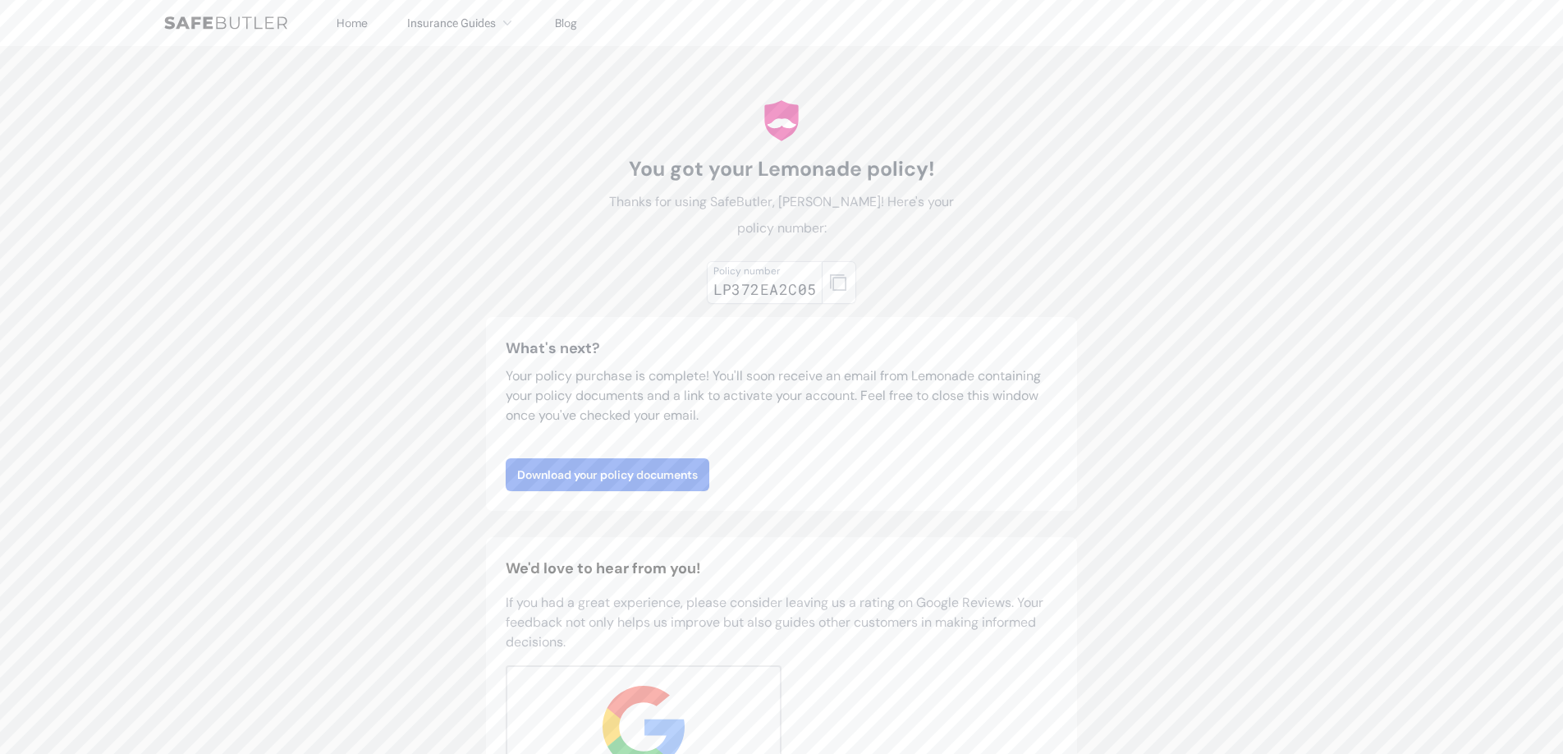 The height and width of the screenshot is (754, 1563). What do you see at coordinates (765, 271) in the screenshot?
I see `div: Policy number` at bounding box center [765, 271].